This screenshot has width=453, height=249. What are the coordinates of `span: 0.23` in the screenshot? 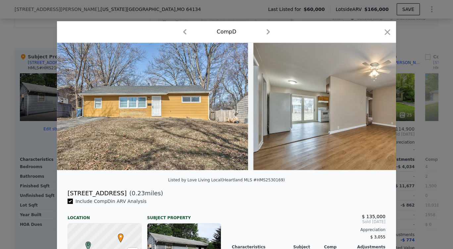 It's located at (138, 193).